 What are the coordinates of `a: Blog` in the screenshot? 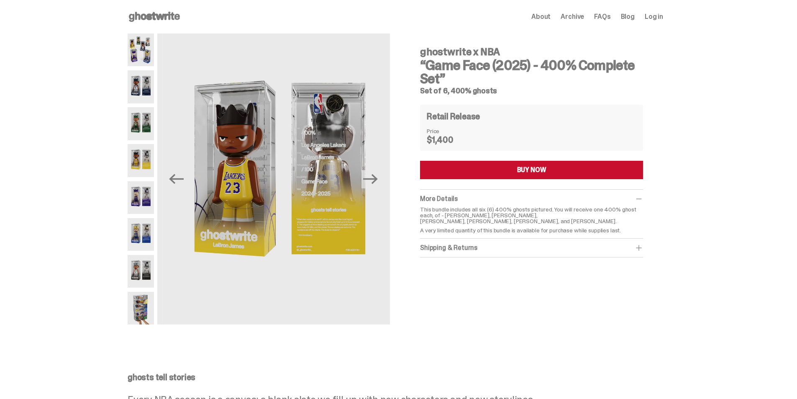 It's located at (628, 17).